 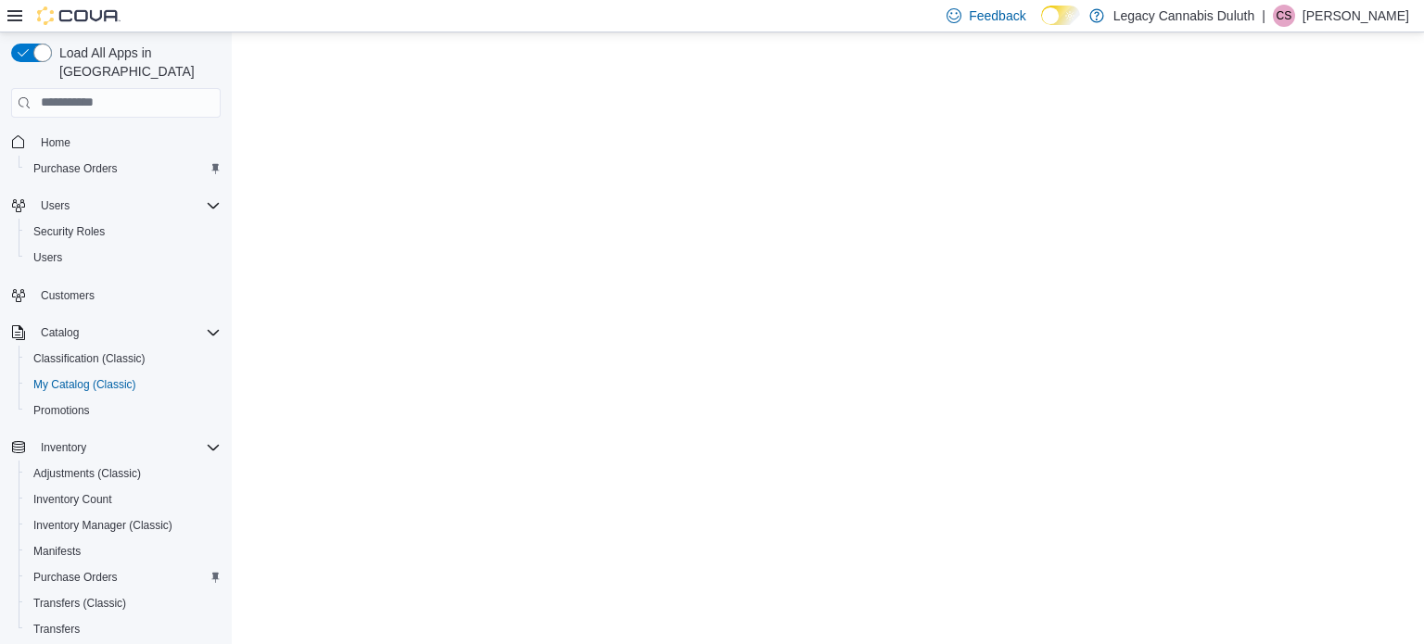 What do you see at coordinates (1041, 25) in the screenshot?
I see `span: Dark Mode` at bounding box center [1041, 25].